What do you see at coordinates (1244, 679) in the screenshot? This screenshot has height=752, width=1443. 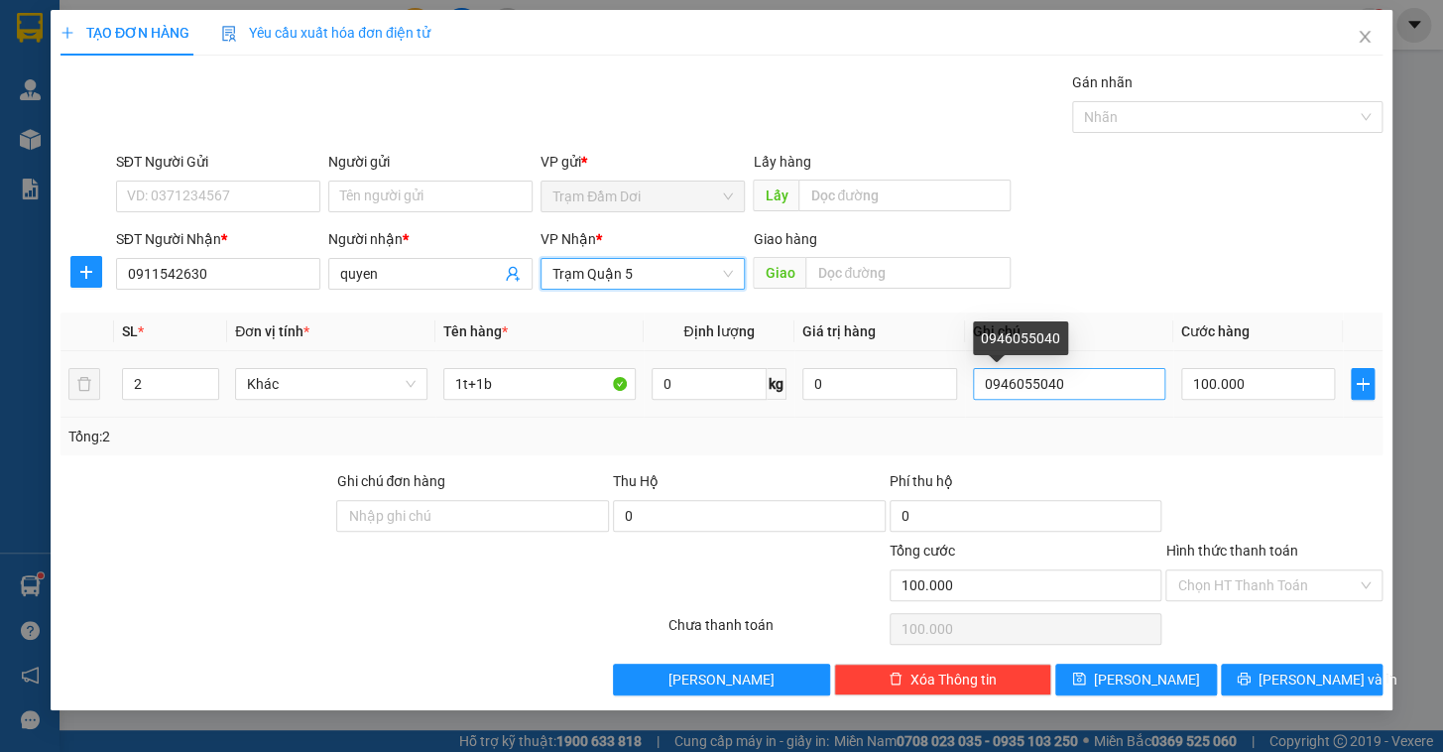 I see `span: printer` at bounding box center [1244, 679].